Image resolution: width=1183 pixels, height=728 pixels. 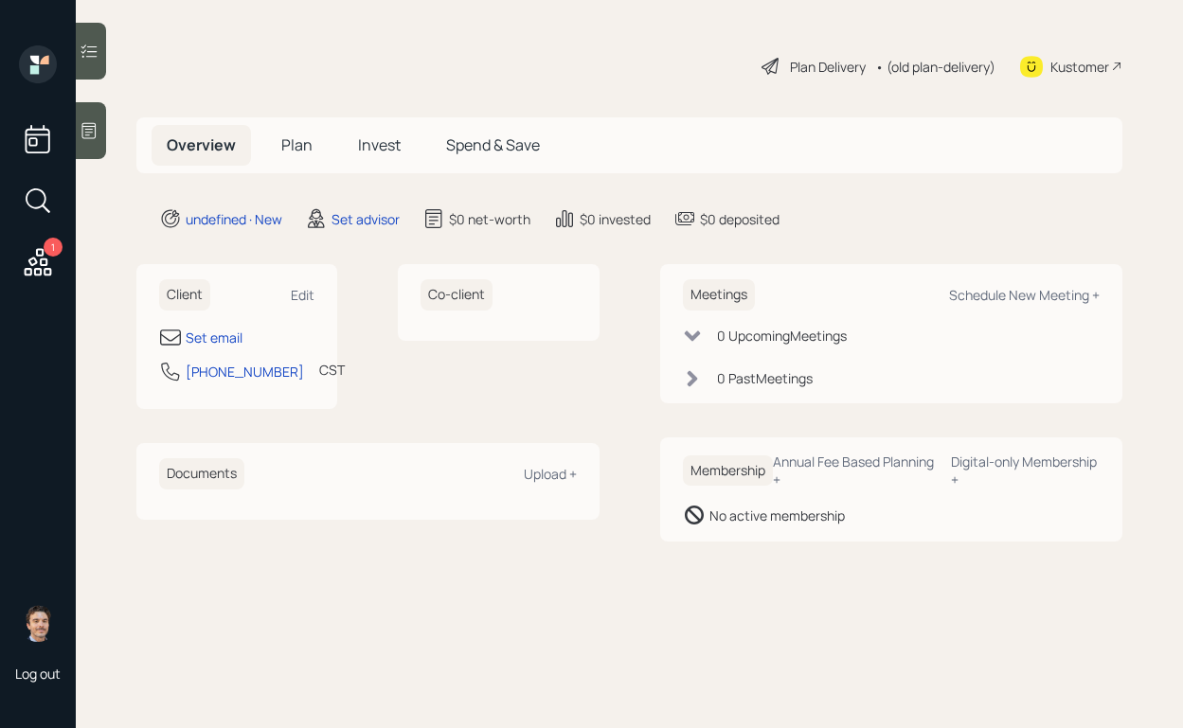 What do you see at coordinates (740, 219) in the screenshot?
I see `div: $0 deposited` at bounding box center [740, 219].